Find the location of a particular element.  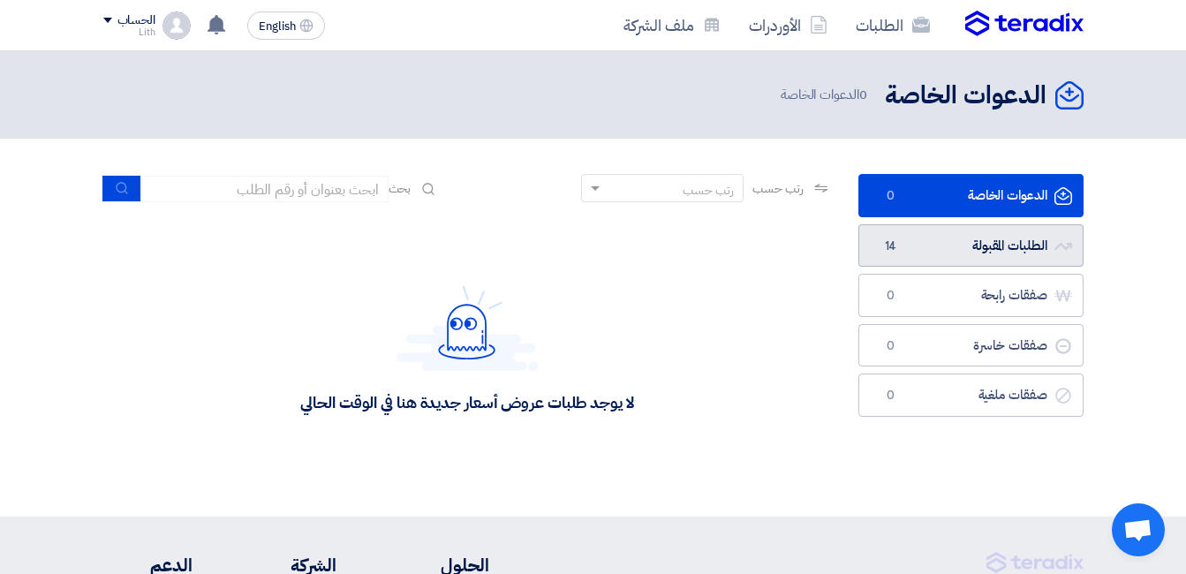

span: 14 is located at coordinates (891, 246).